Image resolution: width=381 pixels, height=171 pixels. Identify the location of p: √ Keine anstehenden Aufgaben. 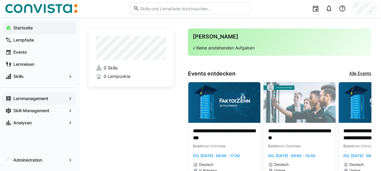
(280, 48).